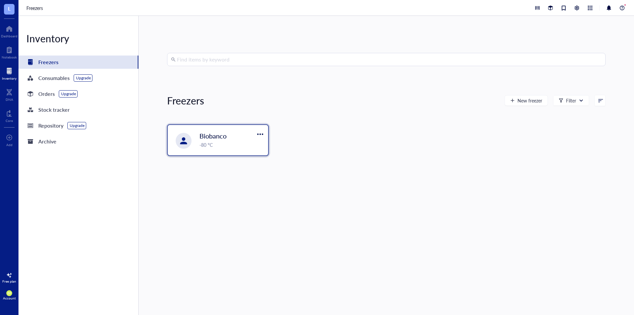  Describe the element at coordinates (9, 31) in the screenshot. I see `a: Dashboard` at that location.